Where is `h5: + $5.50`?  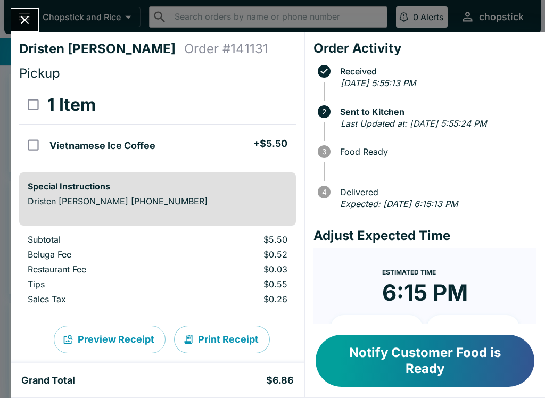 h5: + $5.50 is located at coordinates (270, 144).